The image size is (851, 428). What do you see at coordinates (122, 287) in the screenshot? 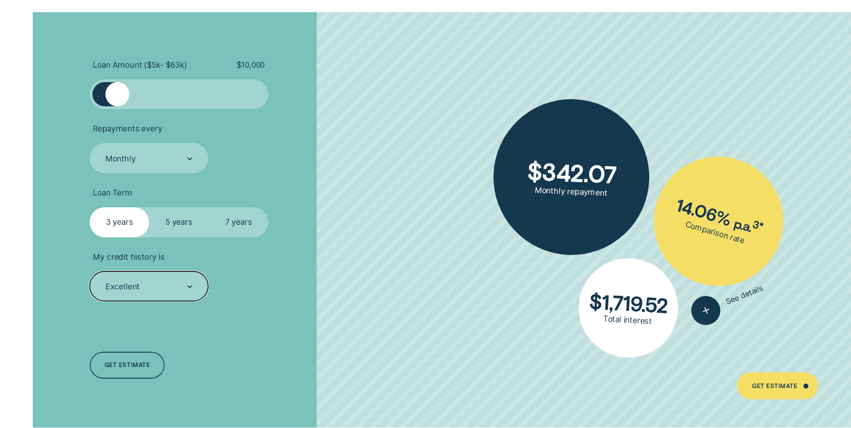
I see `div: Excellent` at bounding box center [122, 287].